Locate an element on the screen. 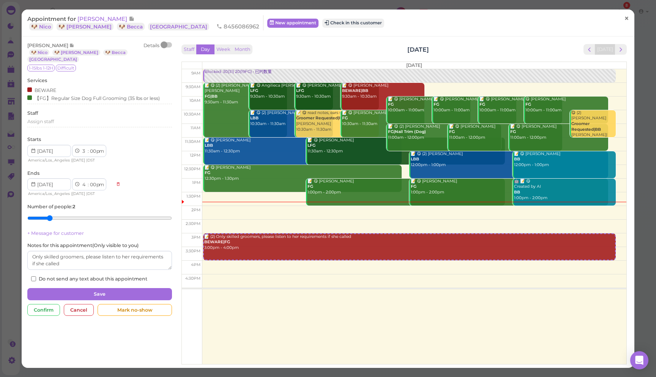 This screenshot has width=656, height=377. button: Day is located at coordinates (205, 49).